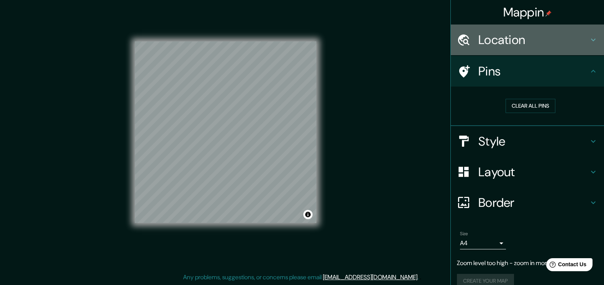 This screenshot has height=285, width=604. Describe the element at coordinates (548, 13) in the screenshot. I see `img: pin-icon.png` at that location.